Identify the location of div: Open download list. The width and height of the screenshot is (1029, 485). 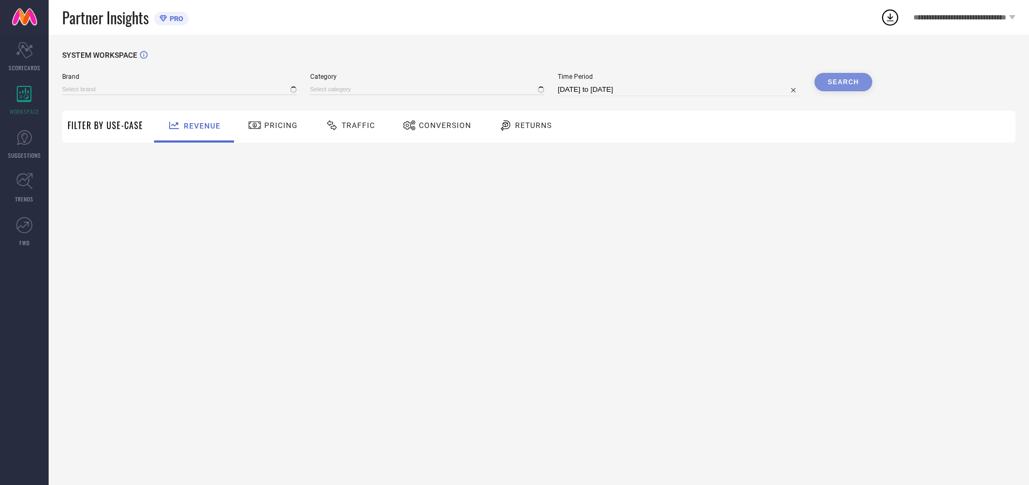
(890, 17).